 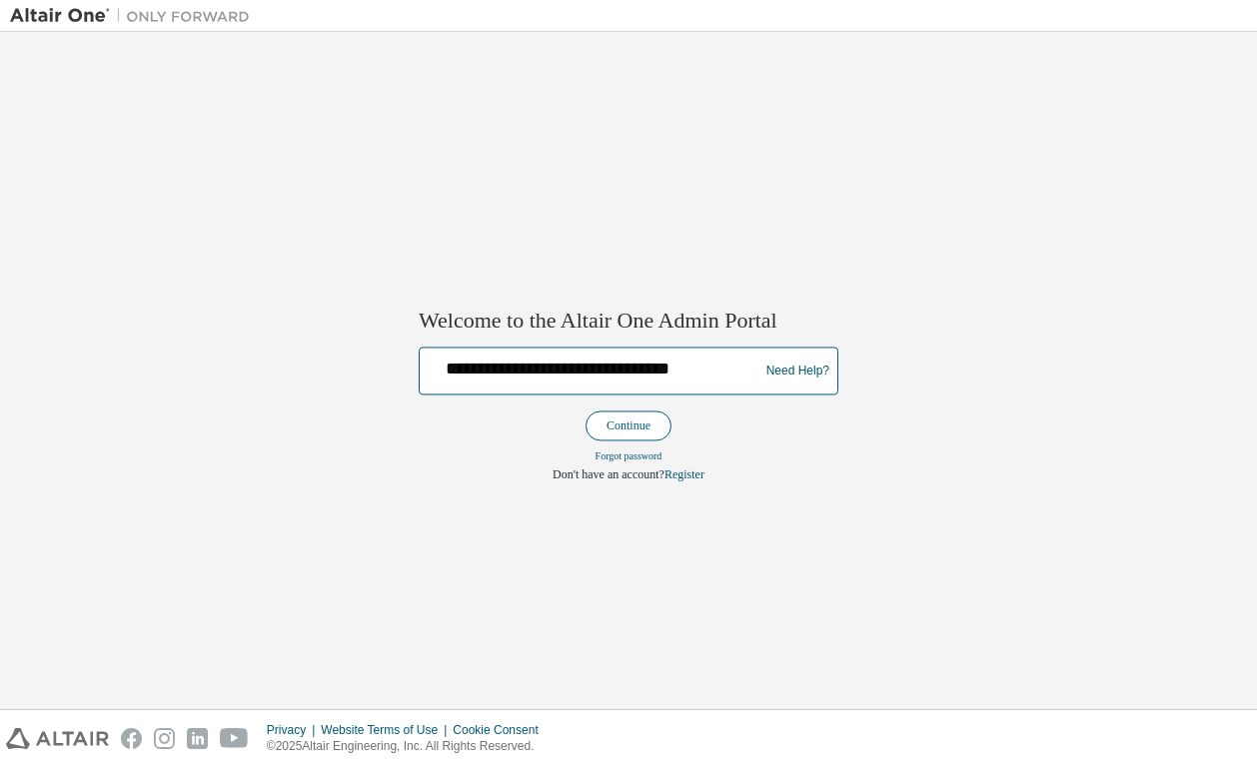 What do you see at coordinates (501, 730) in the screenshot?
I see `div: Cookie Consent` at bounding box center [501, 730].